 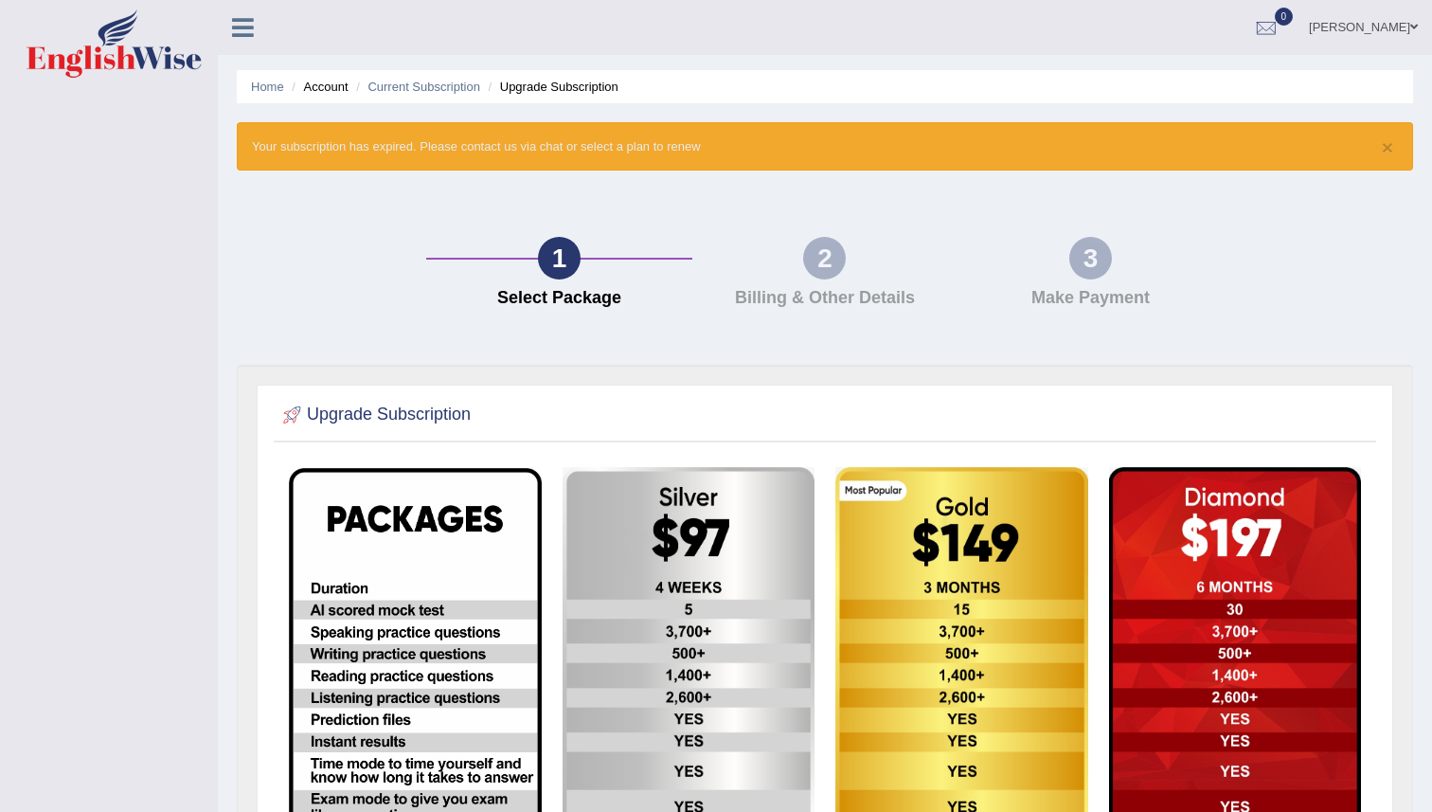 What do you see at coordinates (825, 146) in the screenshot?
I see `div: Your subscription has expired. Please contact us via chat or select a plan to renew` at bounding box center [825, 146].